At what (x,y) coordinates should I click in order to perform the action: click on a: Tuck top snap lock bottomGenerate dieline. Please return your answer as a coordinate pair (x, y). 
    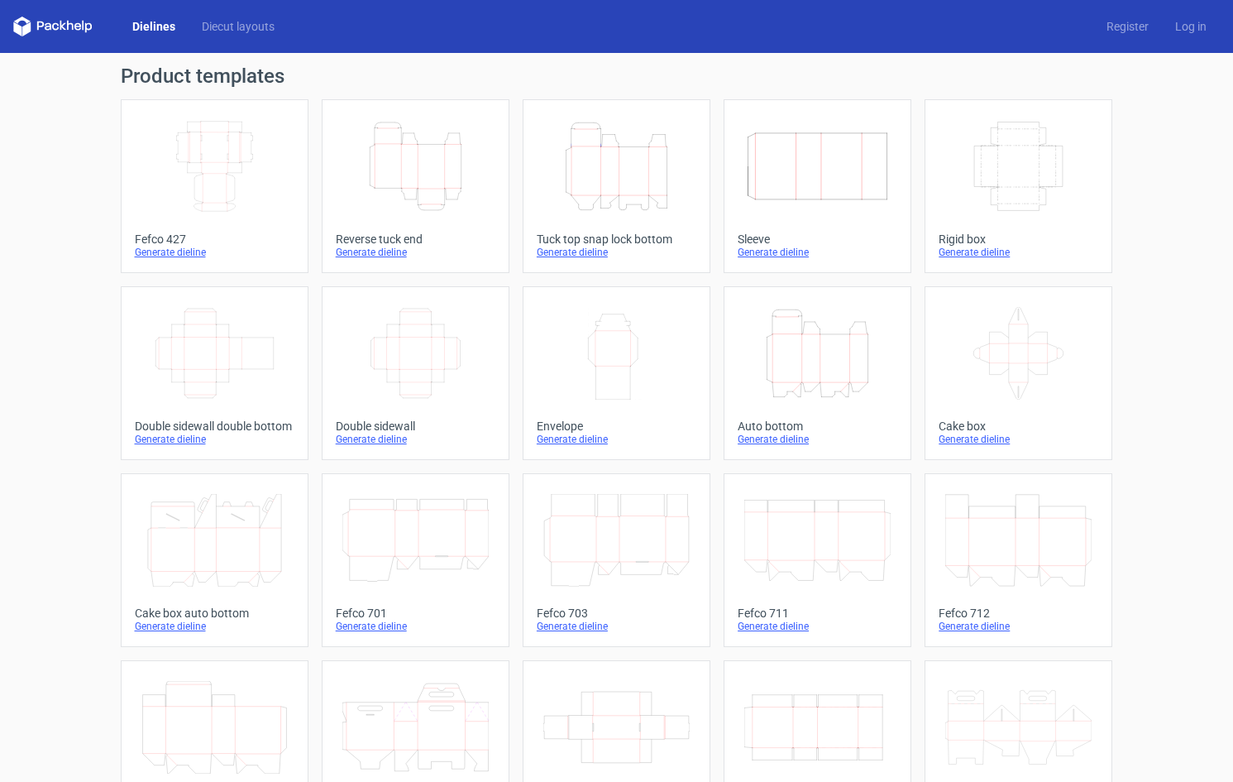
    Looking at the image, I should click on (616, 186).